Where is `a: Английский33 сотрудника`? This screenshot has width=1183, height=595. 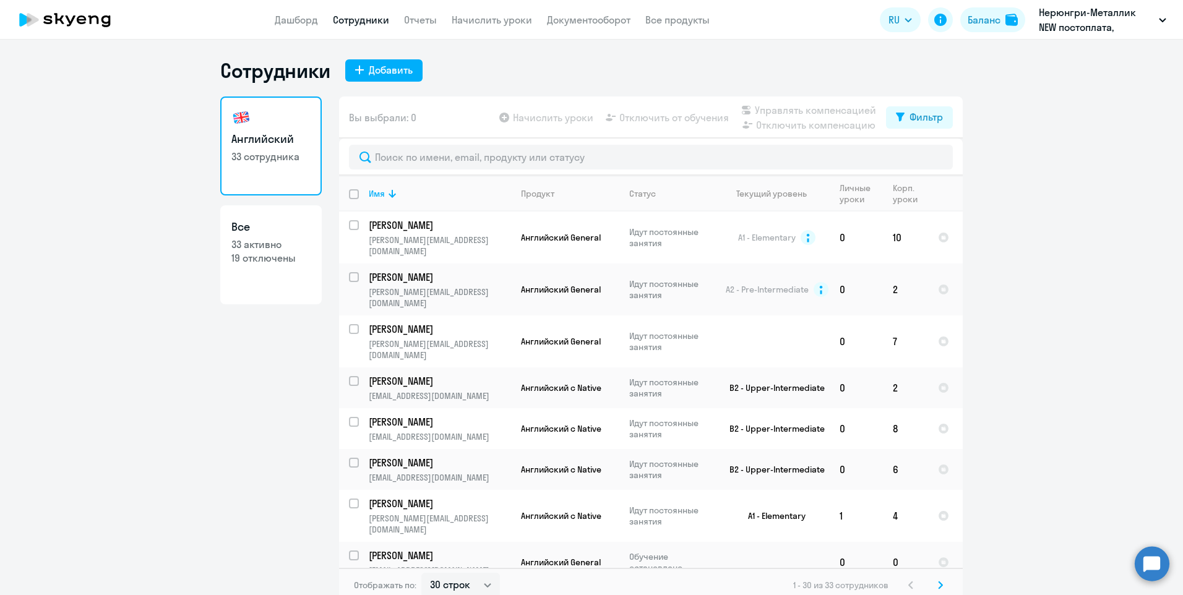
a: Английский33 сотрудника is located at coordinates (271, 146).